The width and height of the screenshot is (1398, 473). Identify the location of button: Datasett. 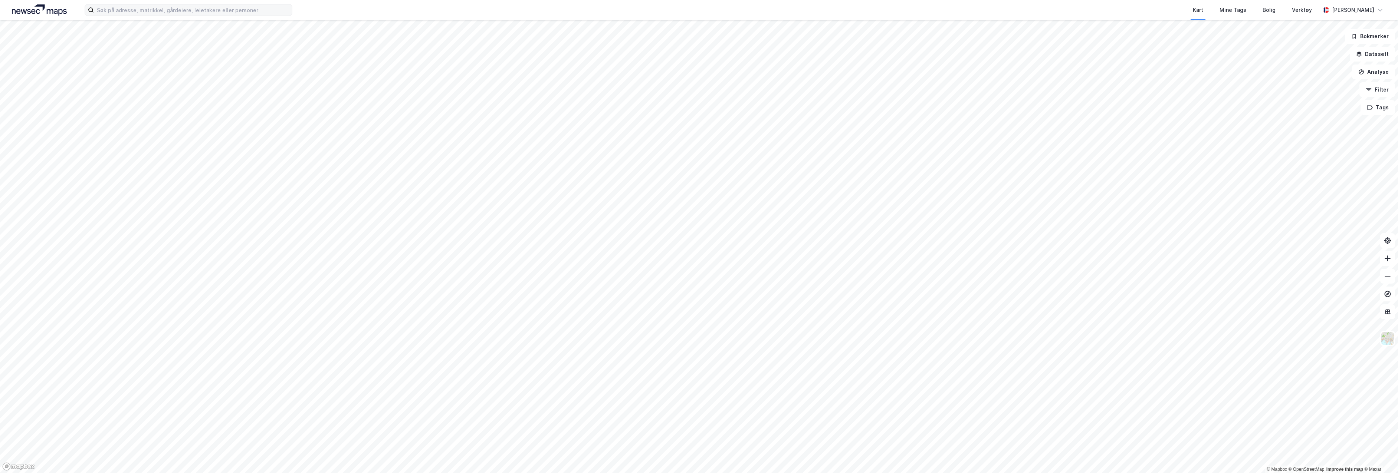
(1372, 54).